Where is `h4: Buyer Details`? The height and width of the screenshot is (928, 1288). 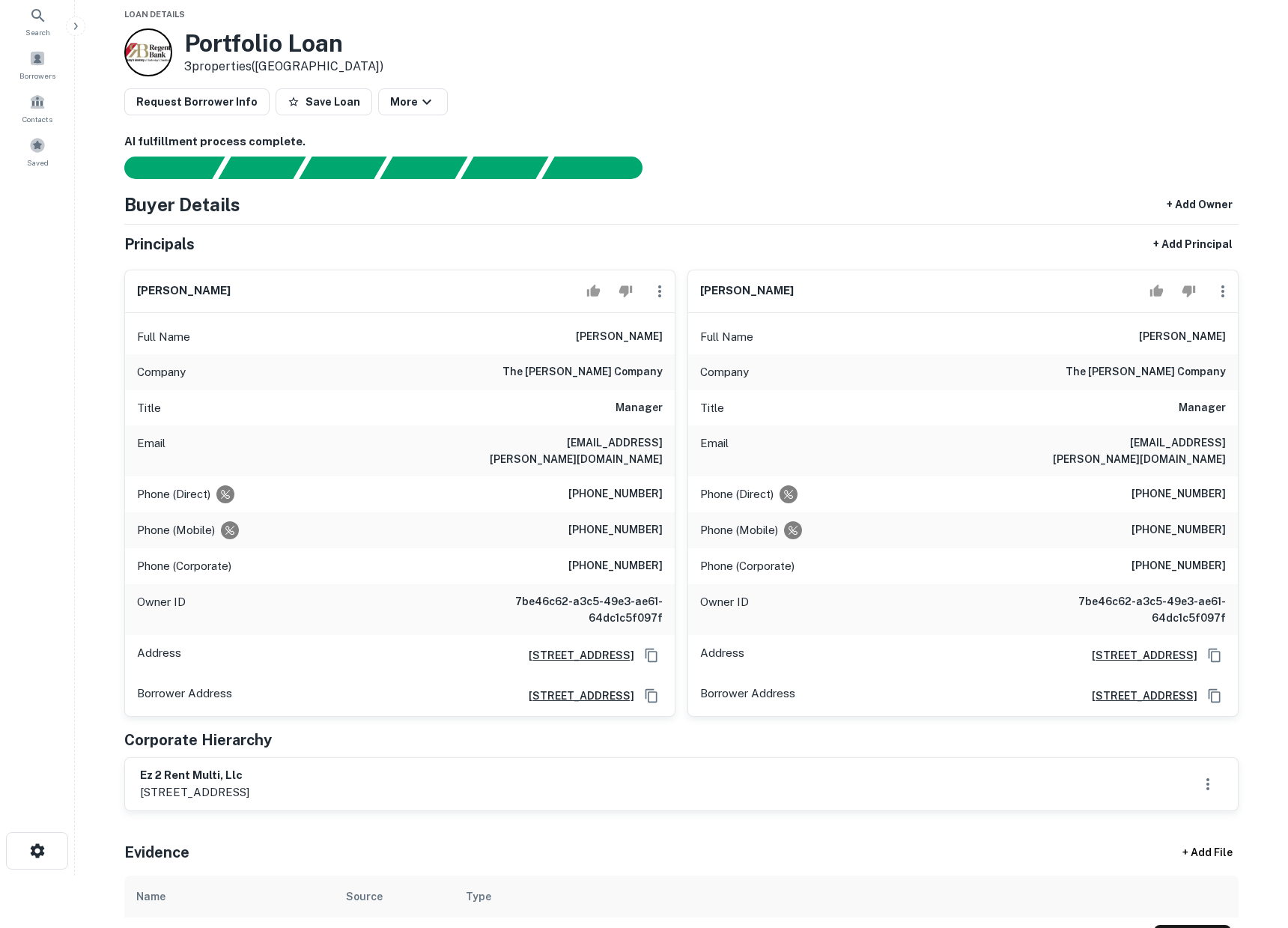 h4: Buyer Details is located at coordinates (182, 205).